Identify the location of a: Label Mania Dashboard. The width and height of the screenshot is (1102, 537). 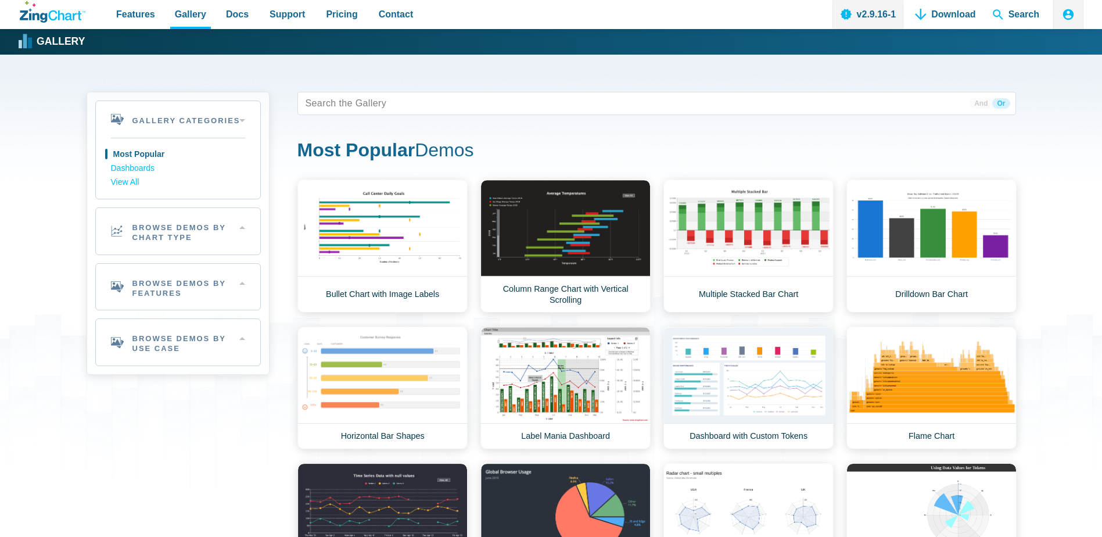
(565, 388).